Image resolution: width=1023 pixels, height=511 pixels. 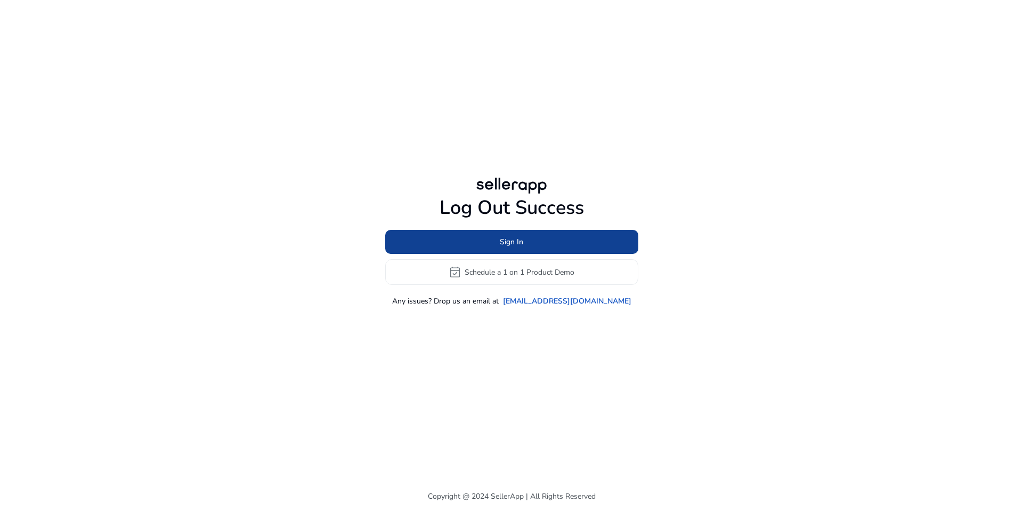 What do you see at coordinates (446, 301) in the screenshot?
I see `p: Any issues? Drop us an email at` at bounding box center [446, 301].